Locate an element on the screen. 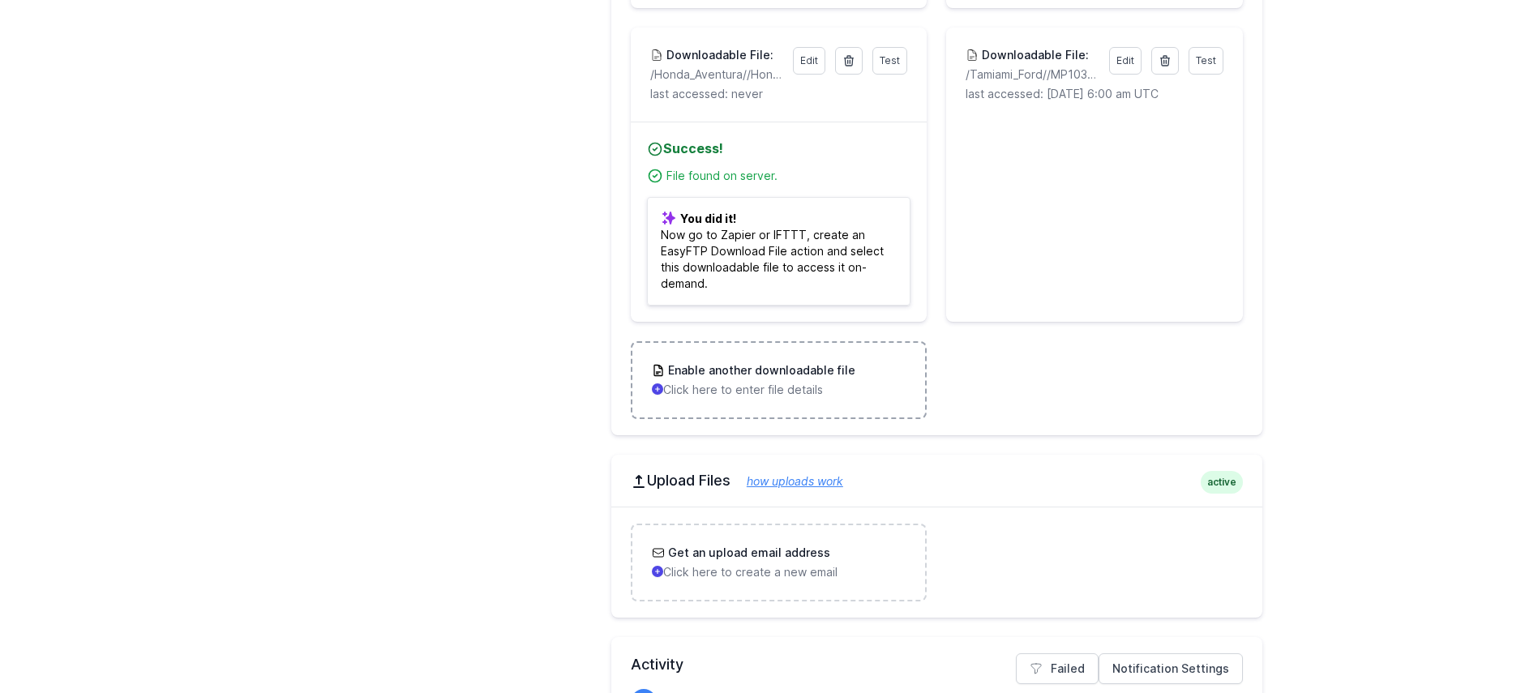 This screenshot has height=693, width=1538. span: active is located at coordinates (1221, 482).